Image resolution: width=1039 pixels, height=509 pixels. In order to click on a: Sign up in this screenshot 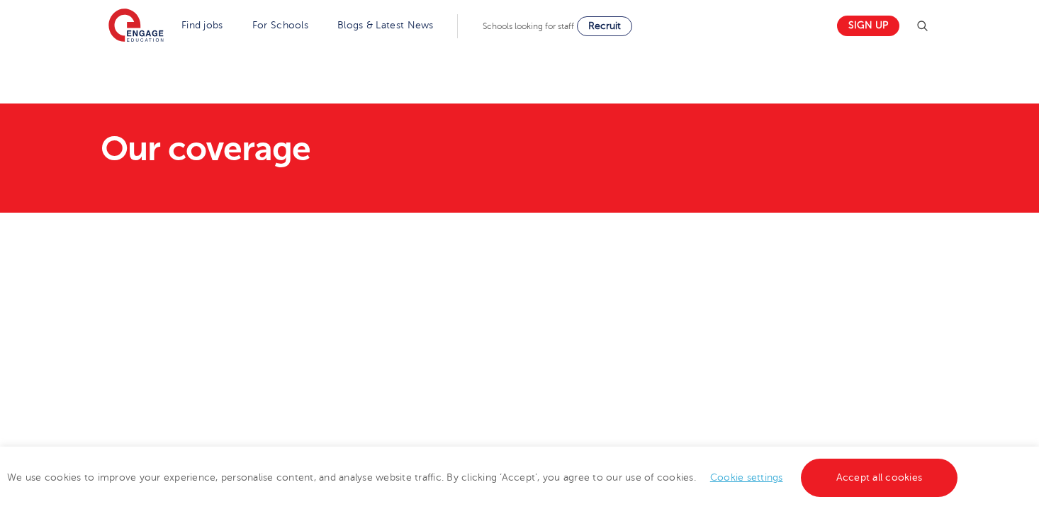, I will do `click(868, 26)`.